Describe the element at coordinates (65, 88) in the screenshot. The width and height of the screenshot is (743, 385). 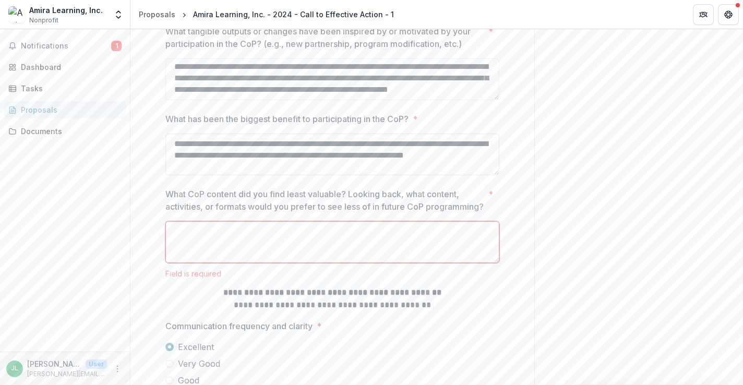
I see `a: Tasks` at that location.